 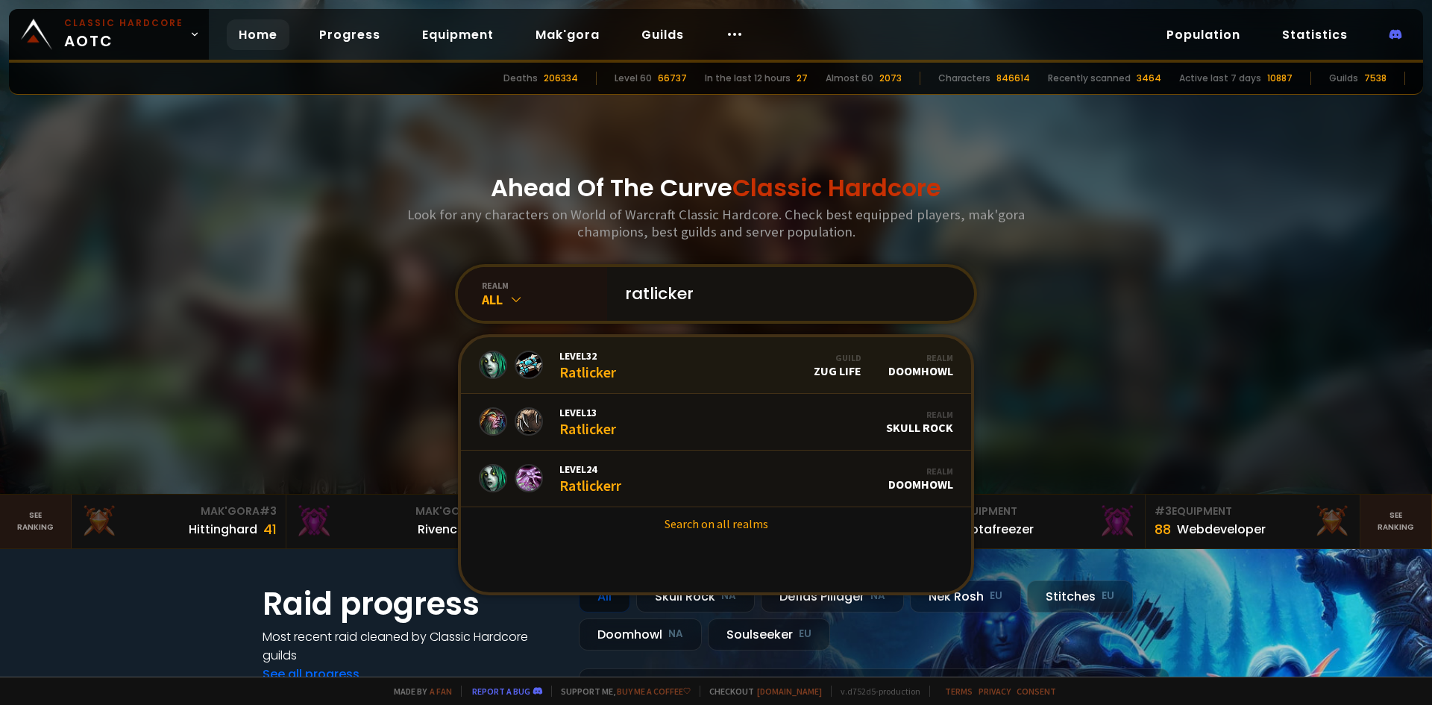 What do you see at coordinates (838, 357) in the screenshot?
I see `div: Guild` at bounding box center [838, 357].